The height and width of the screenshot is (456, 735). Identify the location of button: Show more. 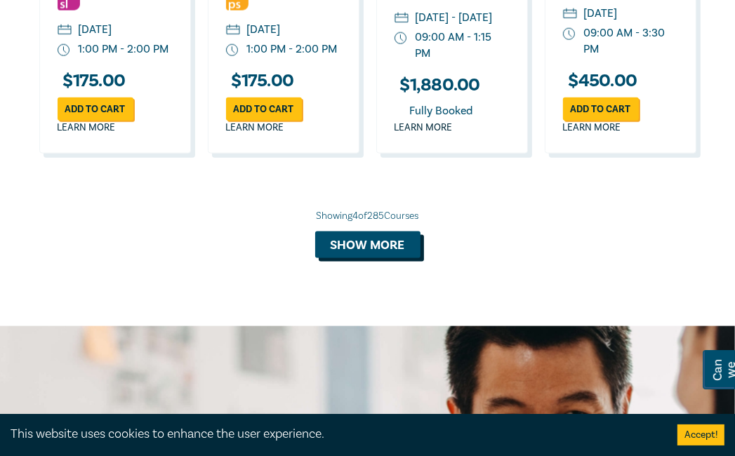
(368, 245).